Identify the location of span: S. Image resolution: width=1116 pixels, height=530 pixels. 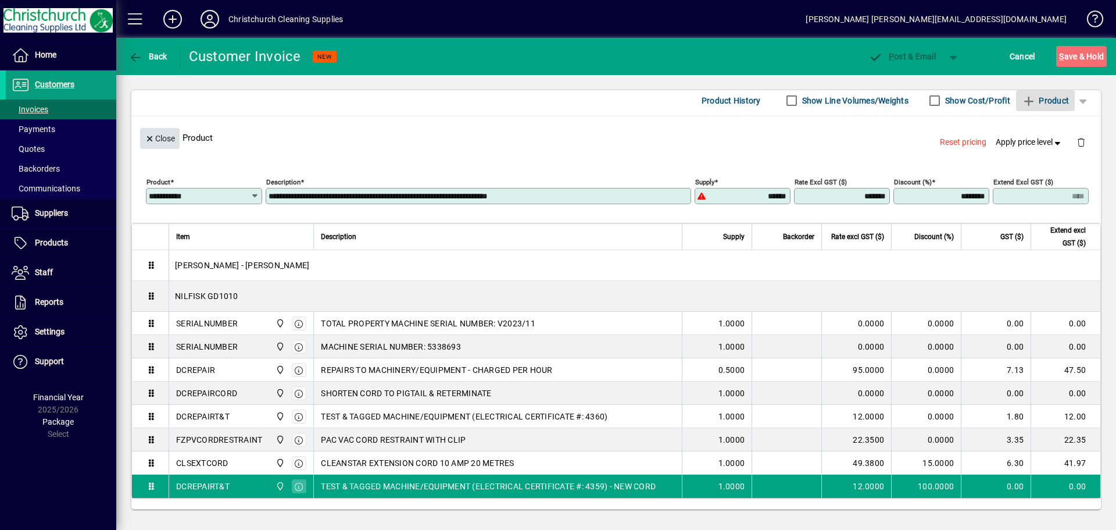
(1062, 56).